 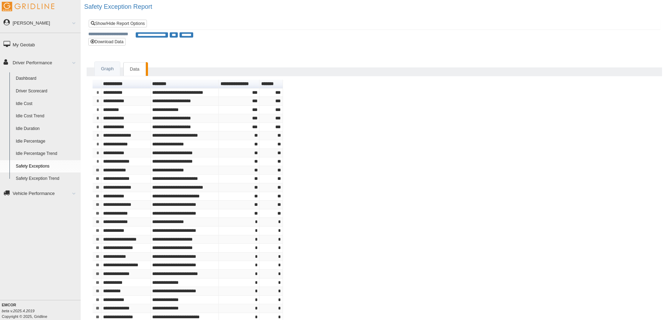 What do you see at coordinates (47, 141) in the screenshot?
I see `a: Idle Percentage` at bounding box center [47, 141].